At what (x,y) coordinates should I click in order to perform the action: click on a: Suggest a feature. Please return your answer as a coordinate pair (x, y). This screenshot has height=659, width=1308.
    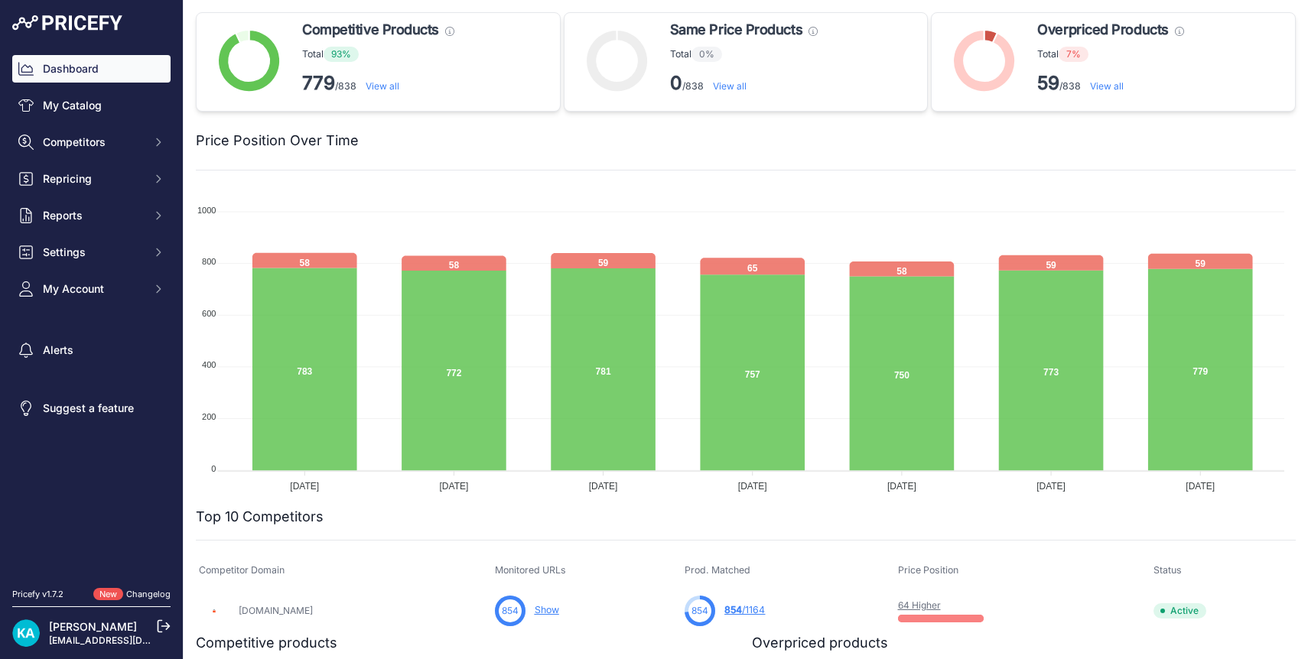
    Looking at the image, I should click on (91, 408).